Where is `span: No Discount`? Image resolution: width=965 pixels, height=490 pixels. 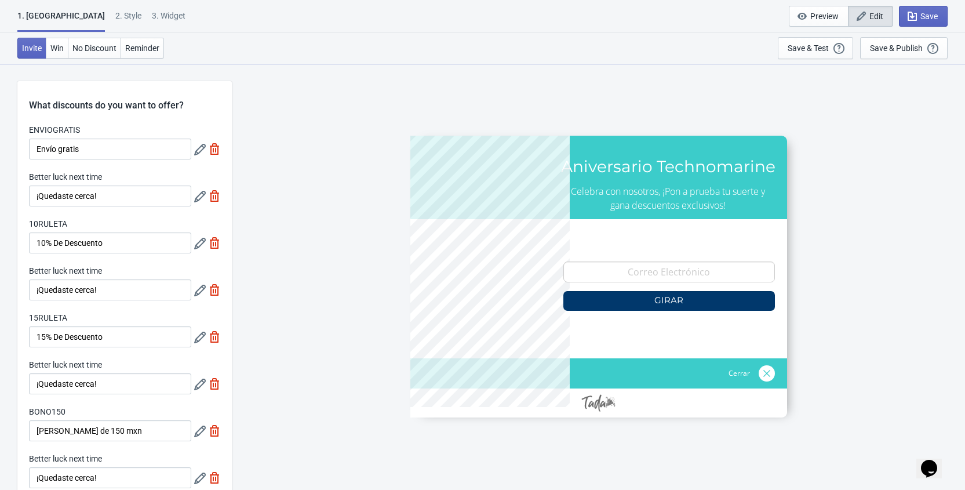 span: No Discount is located at coordinates (94, 48).